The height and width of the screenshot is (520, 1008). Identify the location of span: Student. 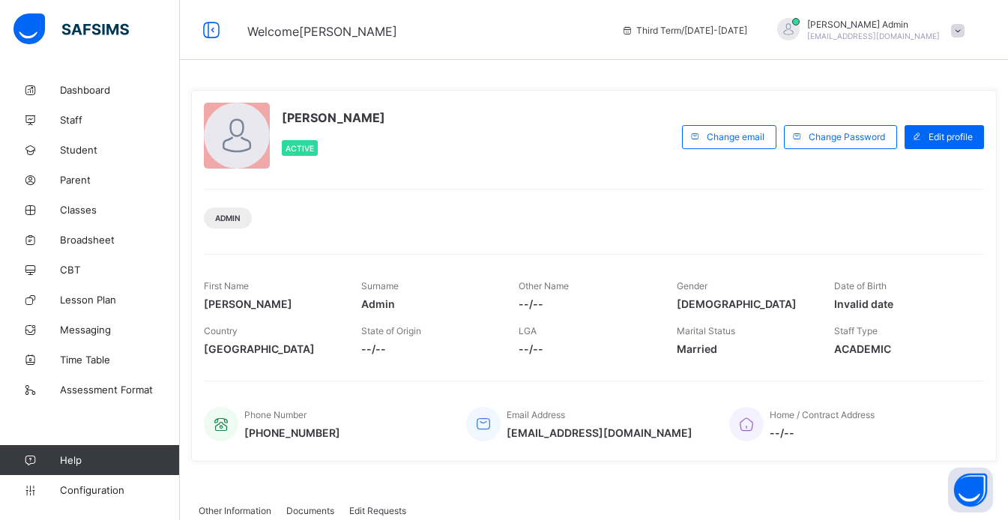
(120, 150).